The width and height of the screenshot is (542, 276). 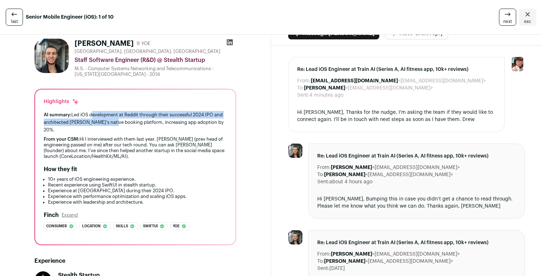 I want to click on span: next, so click(x=508, y=22).